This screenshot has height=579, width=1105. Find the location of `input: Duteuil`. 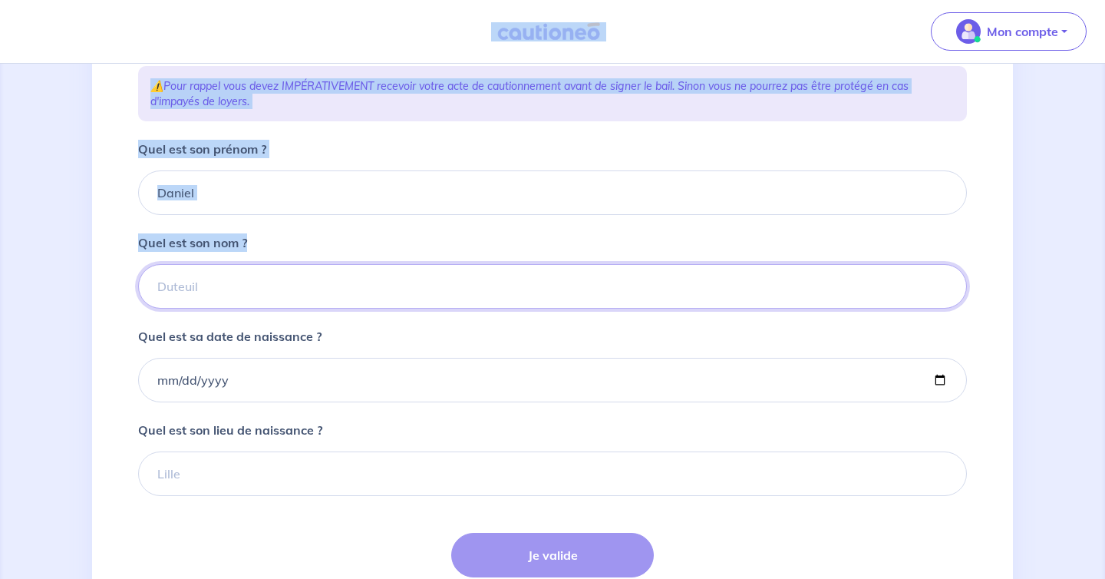

input: Duteuil is located at coordinates (553, 286).